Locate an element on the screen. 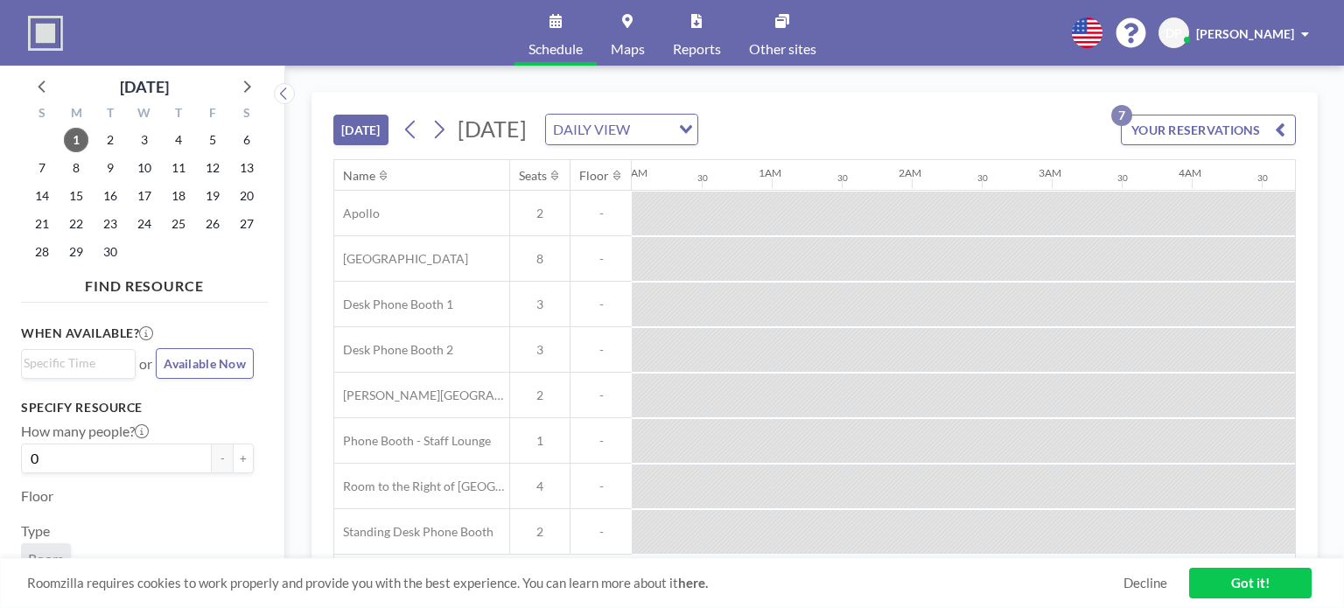 Image resolution: width=1344 pixels, height=608 pixels. span: Friday, September 12, 2025 is located at coordinates (213, 168).